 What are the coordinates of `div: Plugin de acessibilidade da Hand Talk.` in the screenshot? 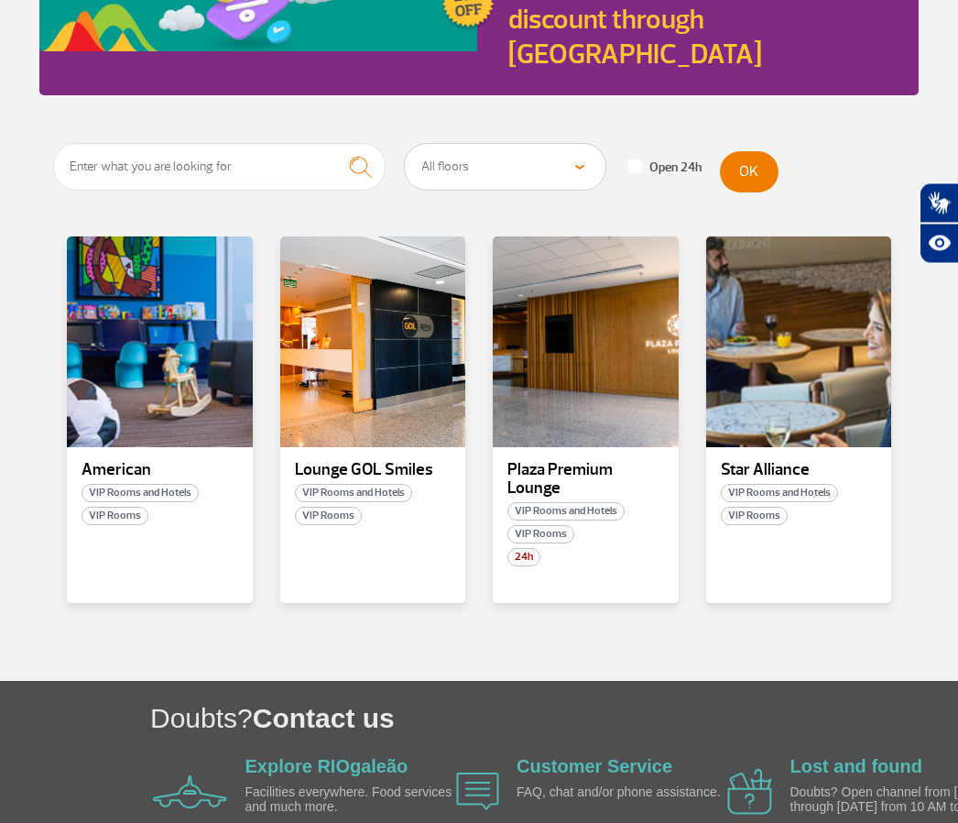 It's located at (939, 224).